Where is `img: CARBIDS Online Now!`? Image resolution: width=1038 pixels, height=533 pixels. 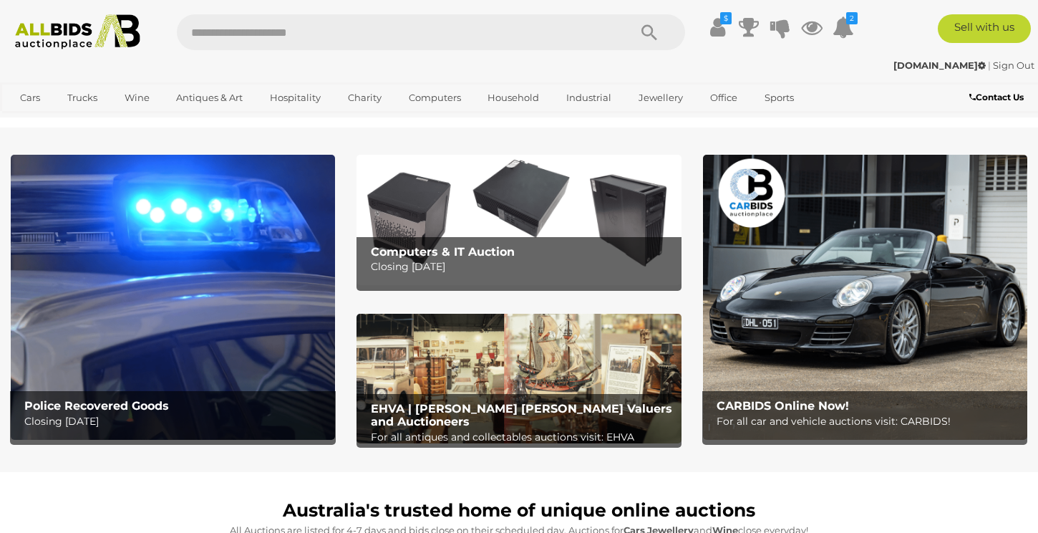
img: CARBIDS Online Now! is located at coordinates (865, 296).